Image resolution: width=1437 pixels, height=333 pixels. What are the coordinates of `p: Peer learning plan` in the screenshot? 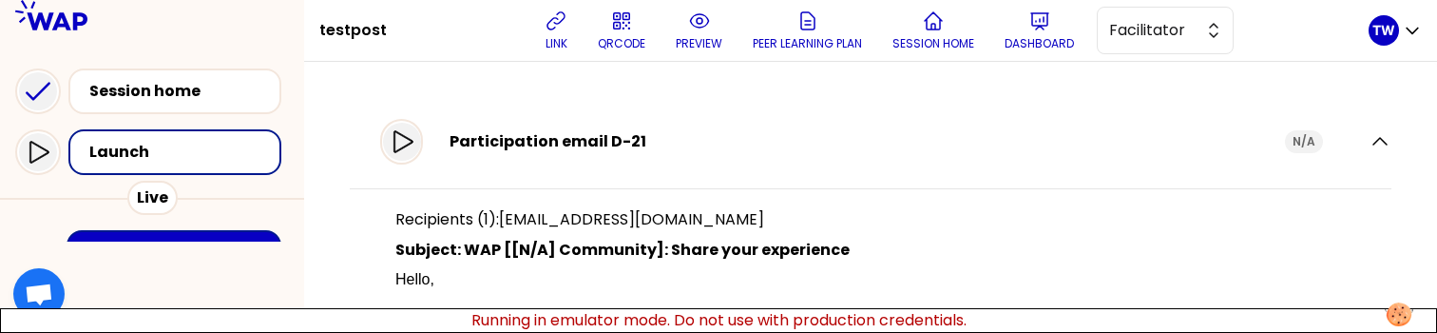 It's located at (807, 44).